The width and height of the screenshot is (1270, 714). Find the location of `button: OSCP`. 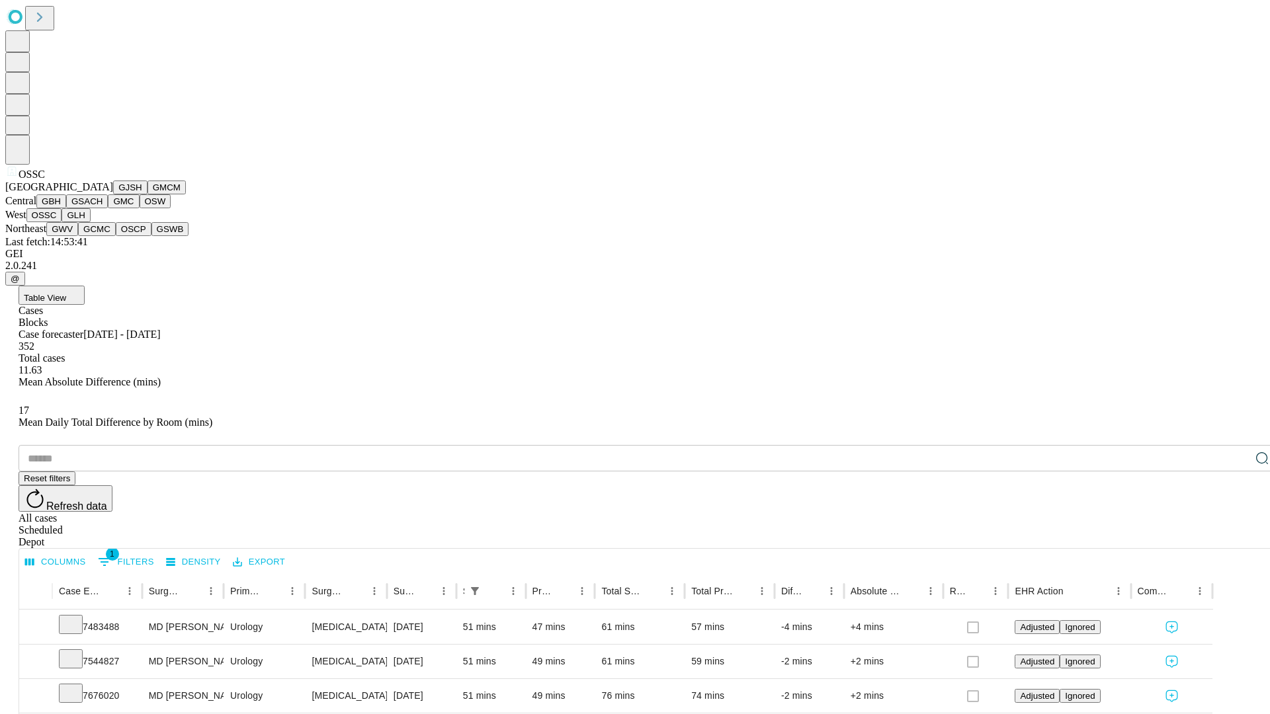

button: OSCP is located at coordinates (134, 229).